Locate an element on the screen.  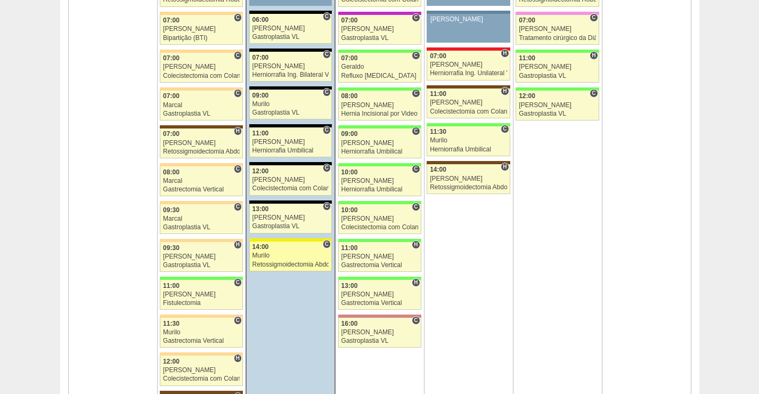
span: 11:00 is located at coordinates (349, 248).